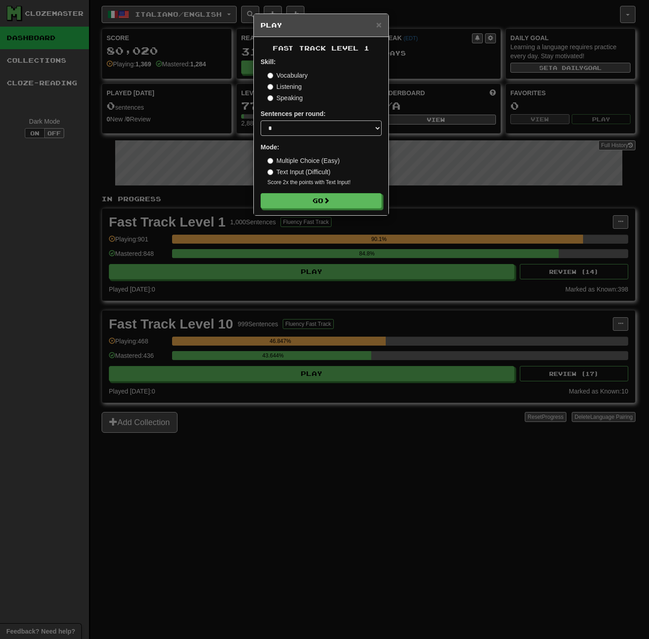  Describe the element at coordinates (268, 62) in the screenshot. I see `strong: Skill:` at that location.